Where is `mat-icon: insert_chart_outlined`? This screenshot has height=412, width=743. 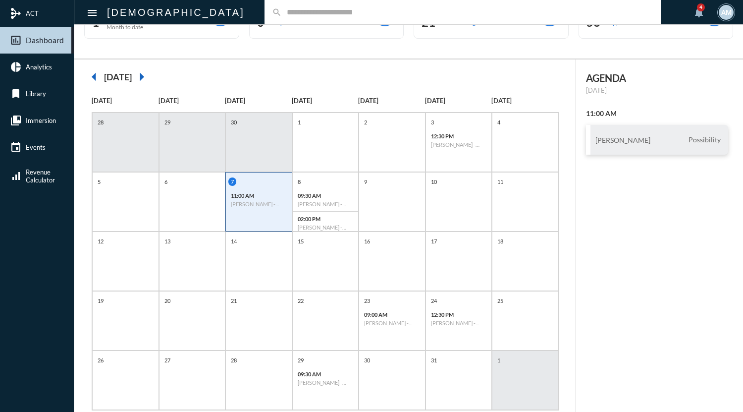
mat-icon: insert_chart_outlined is located at coordinates (16, 40).